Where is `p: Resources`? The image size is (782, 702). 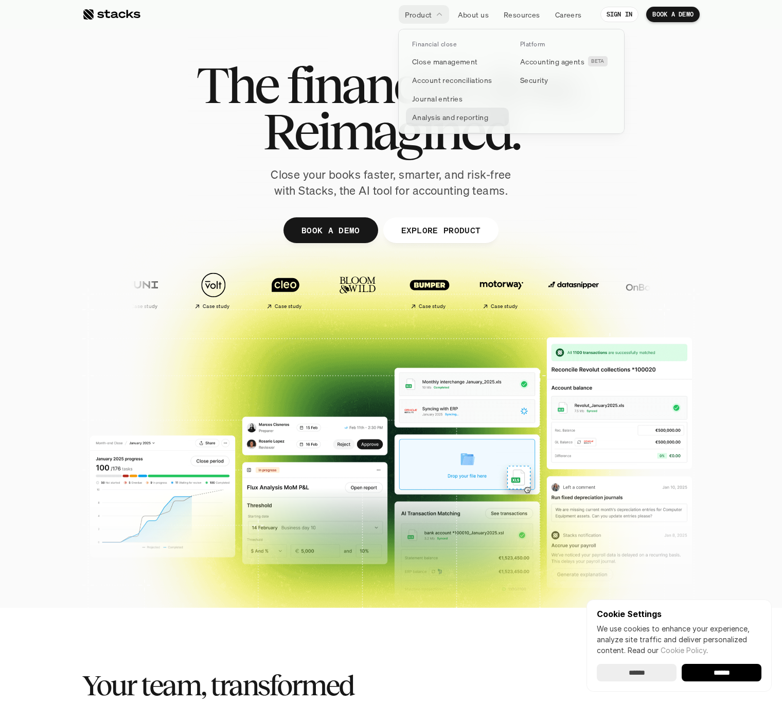
p: Resources is located at coordinates (522, 14).